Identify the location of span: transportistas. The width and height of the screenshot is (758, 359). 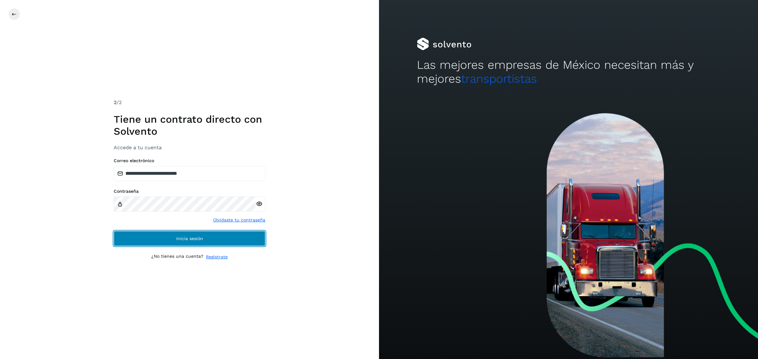
(499, 79).